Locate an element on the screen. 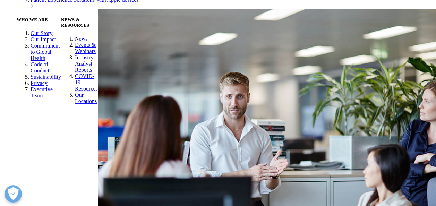 The height and width of the screenshot is (206, 436). h5: NEWS & RESOURCES is located at coordinates (79, 23).